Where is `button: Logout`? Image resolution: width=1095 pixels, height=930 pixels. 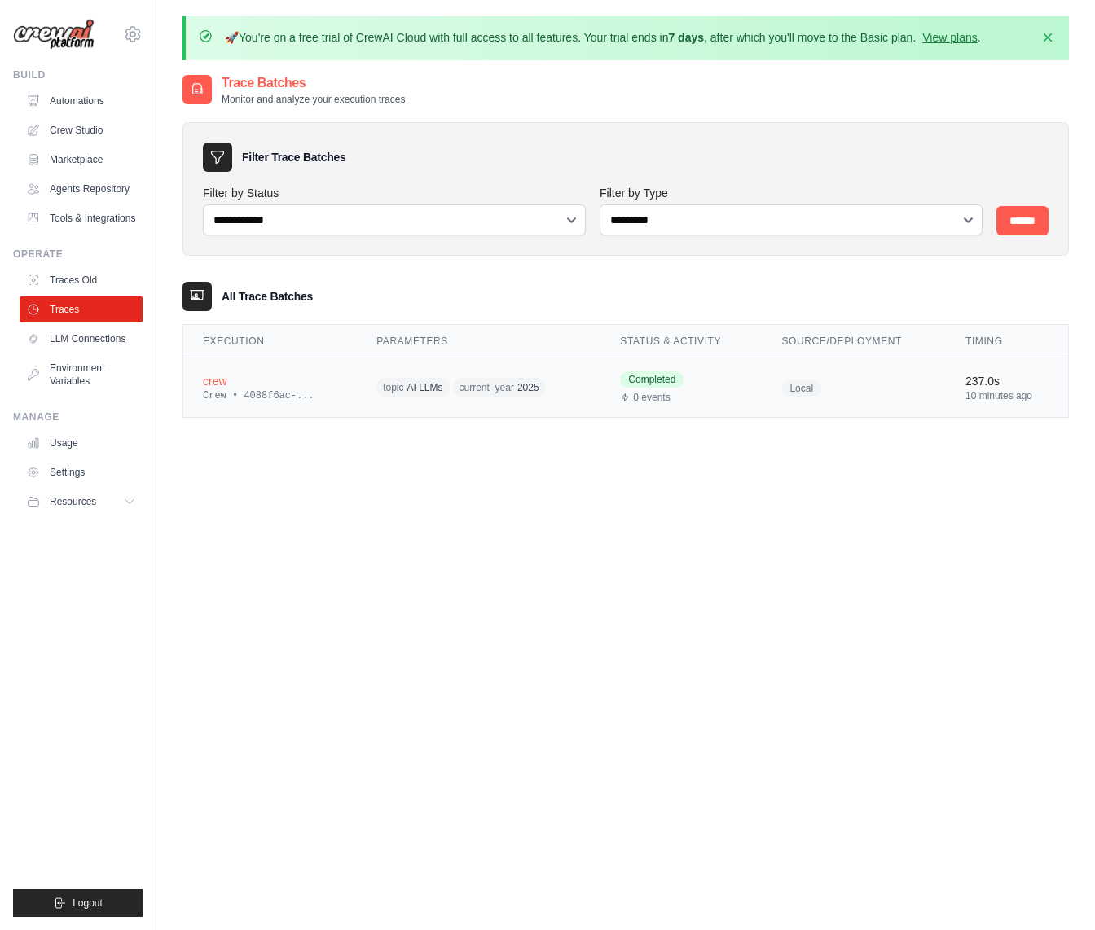 button: Logout is located at coordinates (77, 903).